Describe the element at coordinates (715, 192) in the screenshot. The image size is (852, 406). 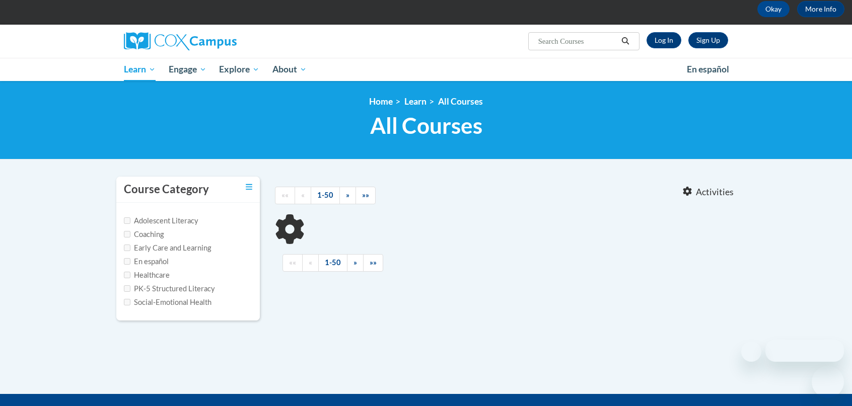
I see `span: Activities` at that location.